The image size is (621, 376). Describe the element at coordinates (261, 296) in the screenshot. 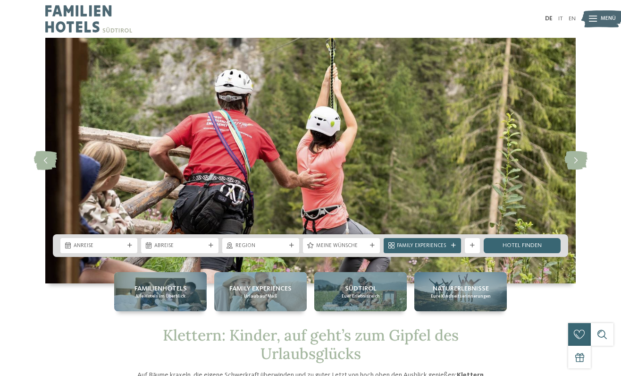

I see `span: Urlaub auf Maß` at that location.